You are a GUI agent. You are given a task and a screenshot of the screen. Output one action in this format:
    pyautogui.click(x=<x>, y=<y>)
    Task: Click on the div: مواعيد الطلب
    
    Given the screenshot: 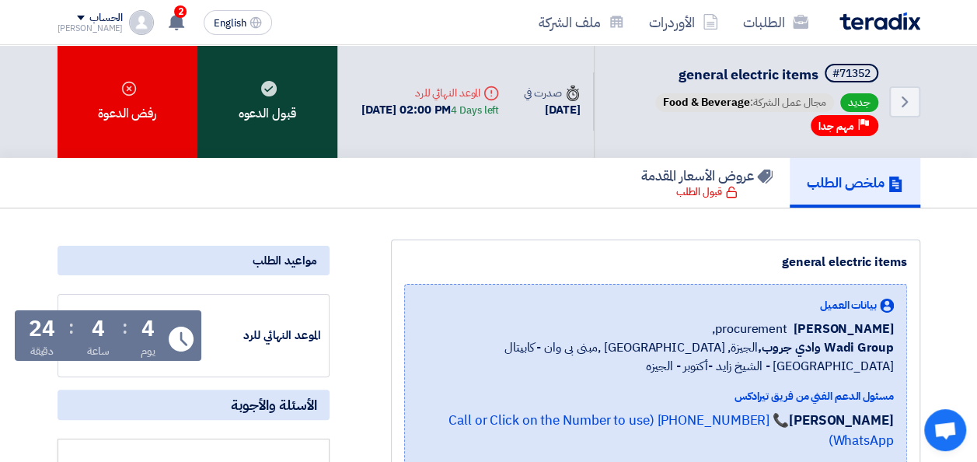 What is the action you would take?
    pyautogui.click(x=194, y=260)
    